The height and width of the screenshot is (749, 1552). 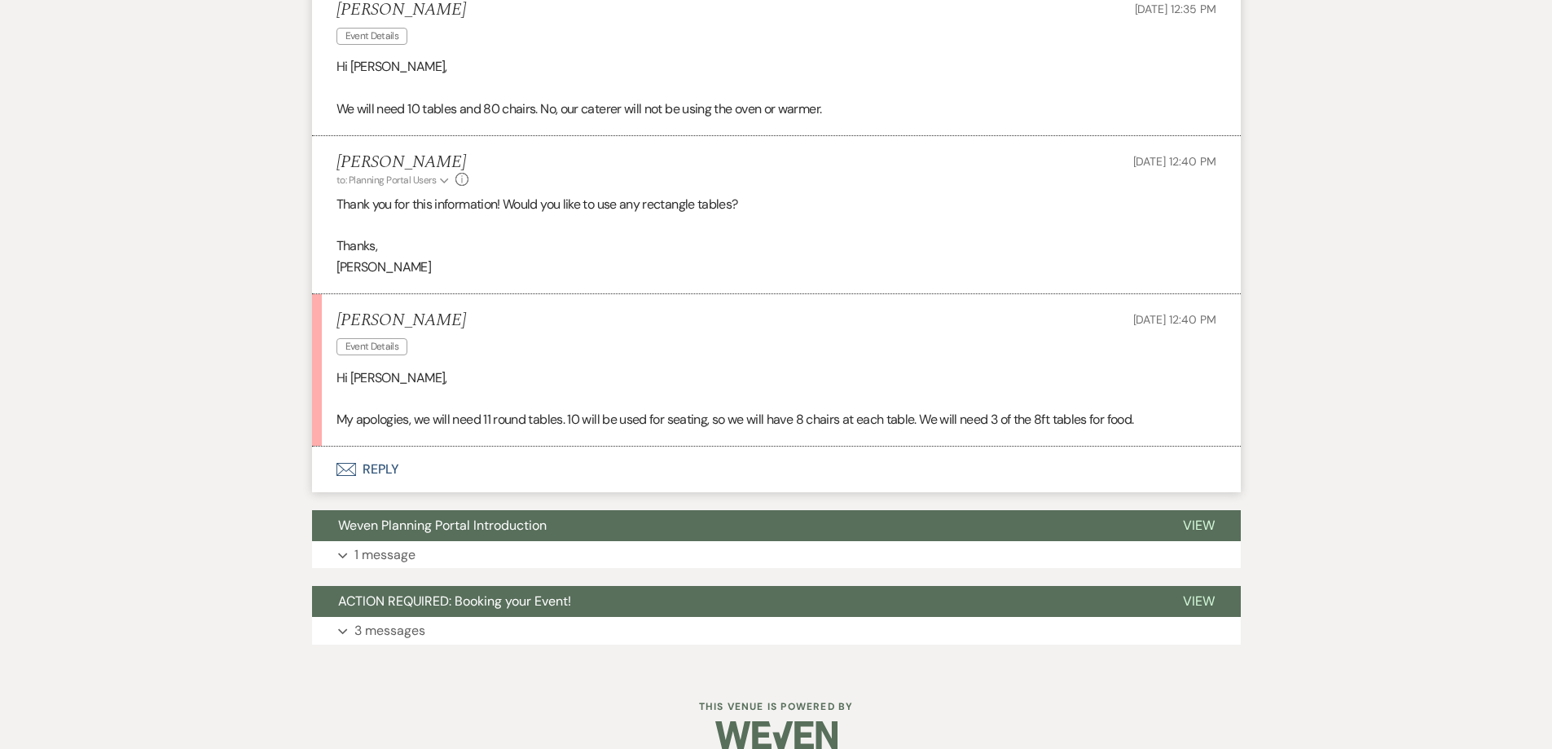 What do you see at coordinates (442, 525) in the screenshot?
I see `span: Weven Planning Portal Introduction` at bounding box center [442, 525].